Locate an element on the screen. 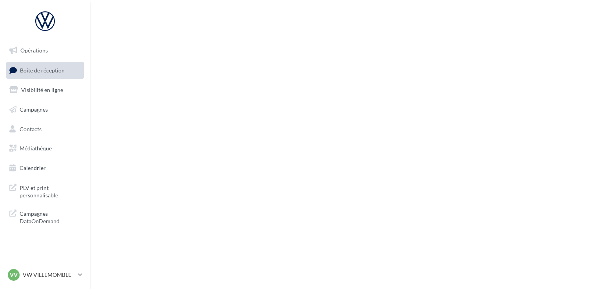 The width and height of the screenshot is (599, 289). a: Visibilité en ligne is located at coordinates (45, 90).